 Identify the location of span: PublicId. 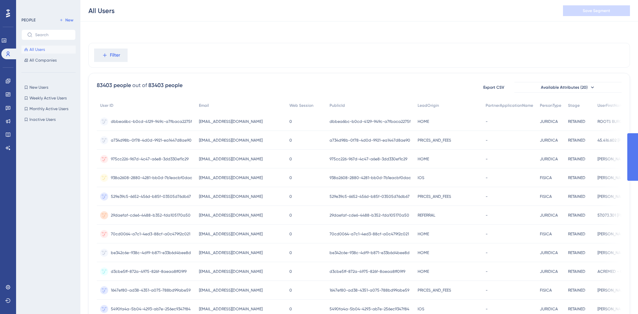
(337, 105).